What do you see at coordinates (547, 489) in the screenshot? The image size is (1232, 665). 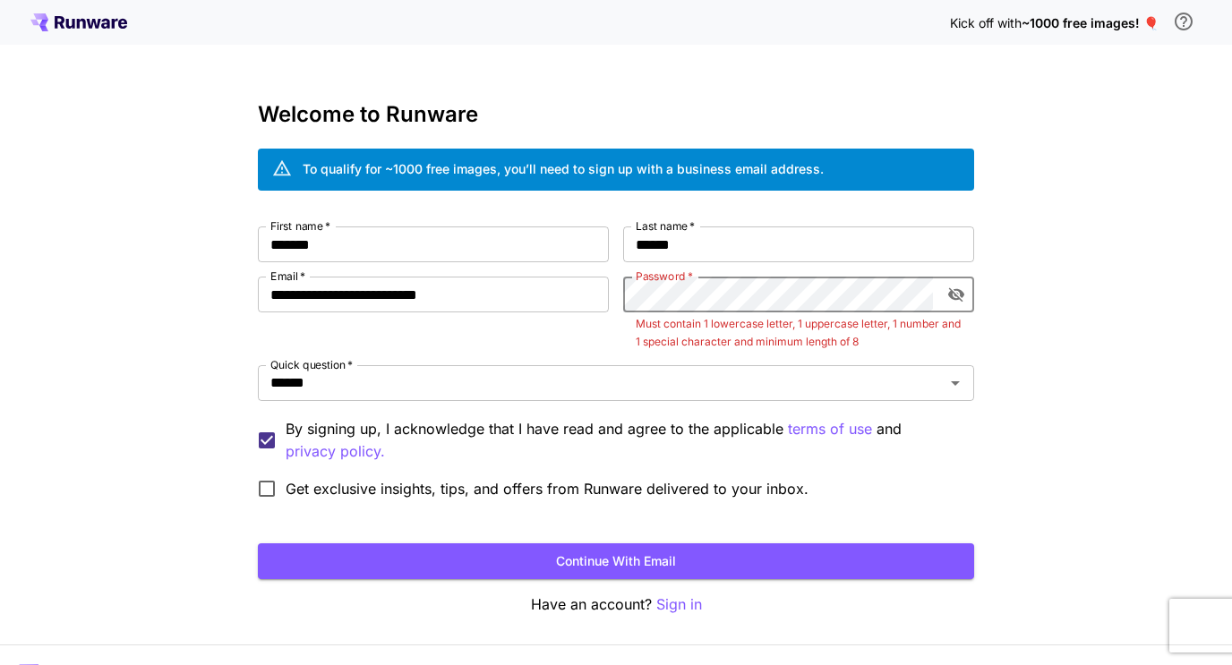 I see `span: Get exclusive insights, tips, and offers from Runware delivered to your inbox.` at bounding box center [547, 489].